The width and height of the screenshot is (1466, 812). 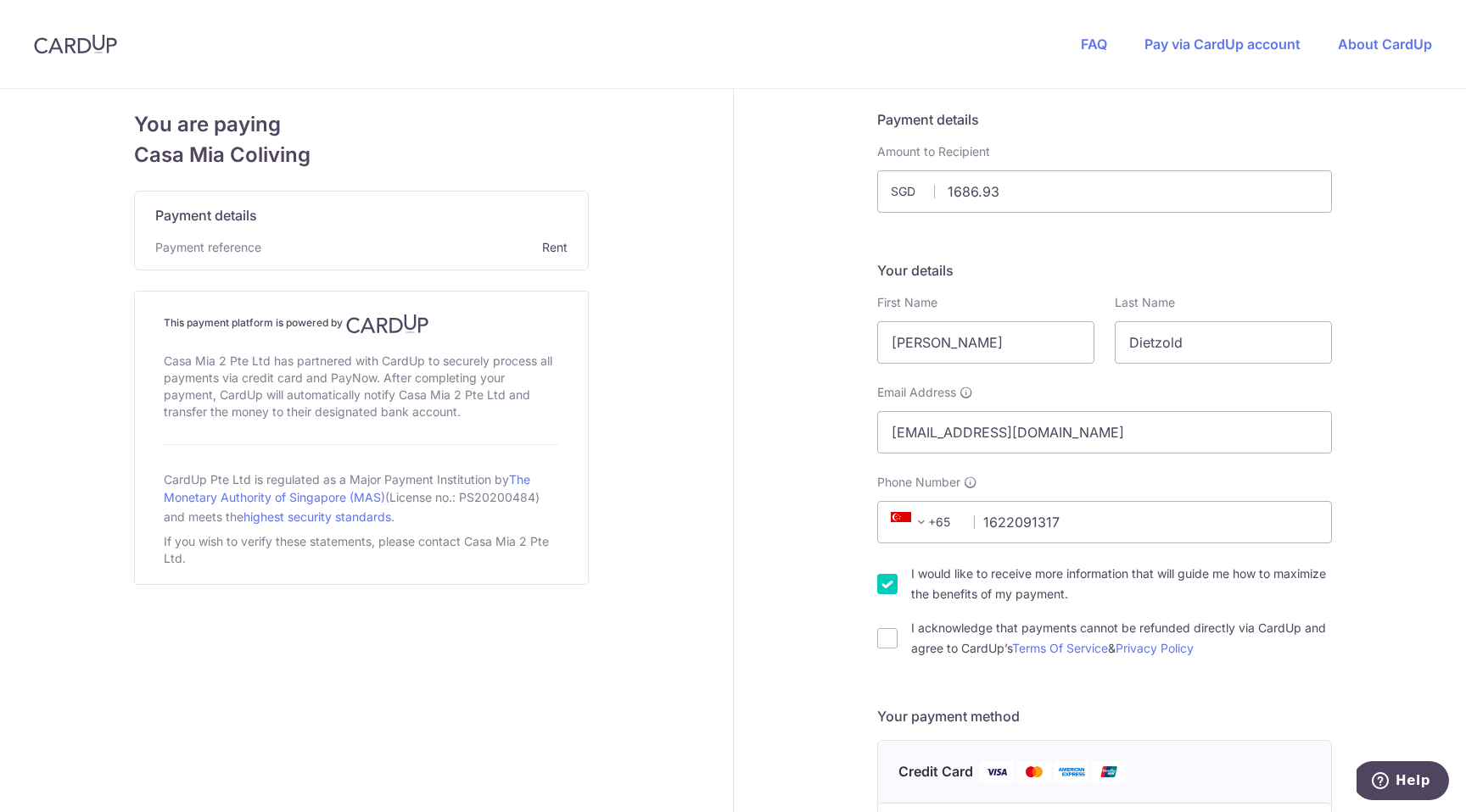 I want to click on span: Rent, so click(x=417, y=248).